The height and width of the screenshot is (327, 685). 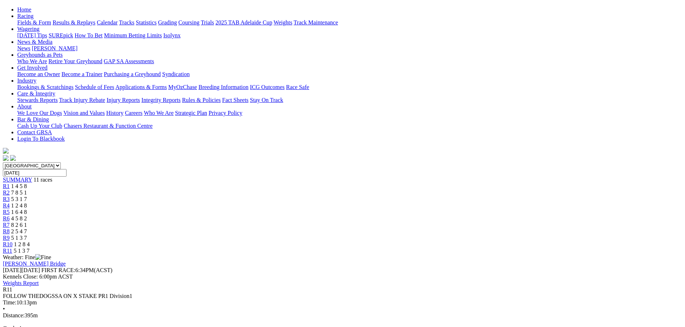 What do you see at coordinates (6, 212) in the screenshot?
I see `a: R5` at bounding box center [6, 212].